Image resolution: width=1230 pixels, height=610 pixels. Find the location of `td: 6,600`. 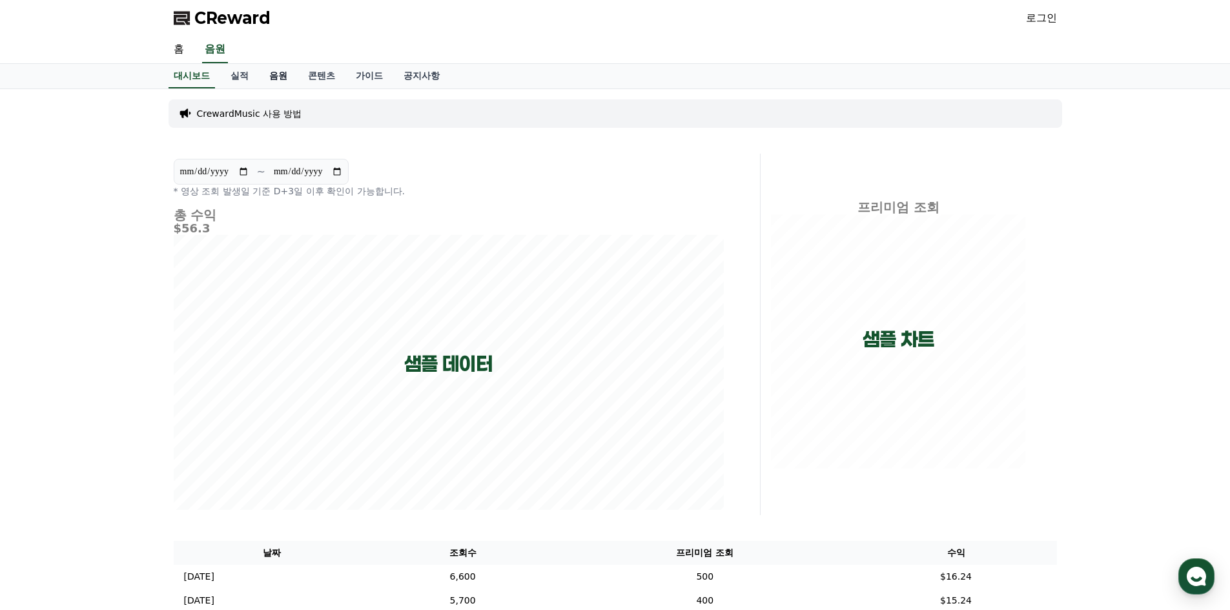

td: 6,600 is located at coordinates (462, 577).